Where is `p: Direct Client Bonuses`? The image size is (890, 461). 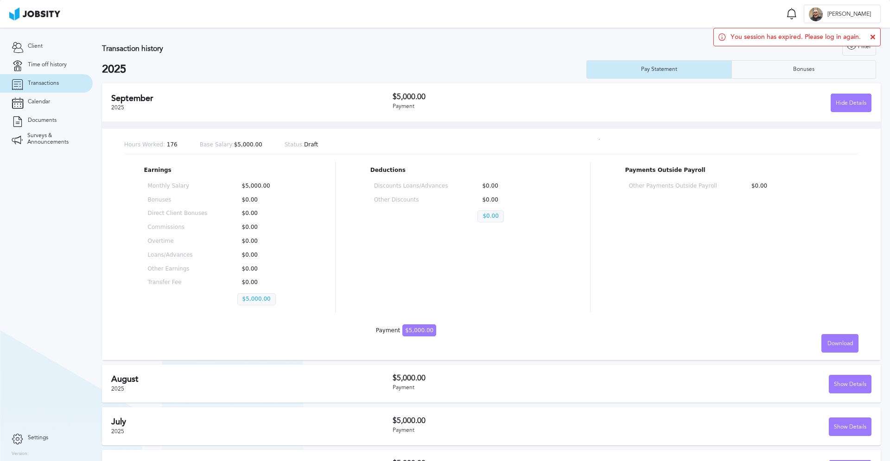 p: Direct Client Bonuses is located at coordinates (178, 214).